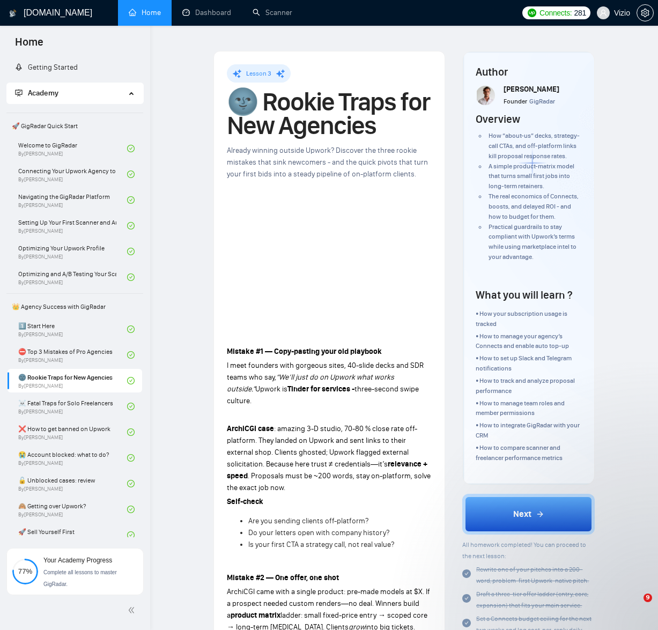 The image size is (658, 630). What do you see at coordinates (46, 67) in the screenshot?
I see `a: rocketGetting Started` at bounding box center [46, 67].